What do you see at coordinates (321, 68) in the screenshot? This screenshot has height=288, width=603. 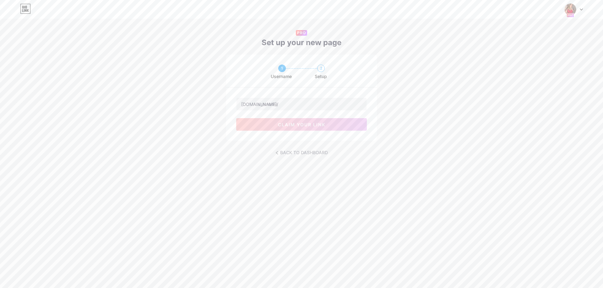 I see `div: 2` at bounding box center [321, 68].